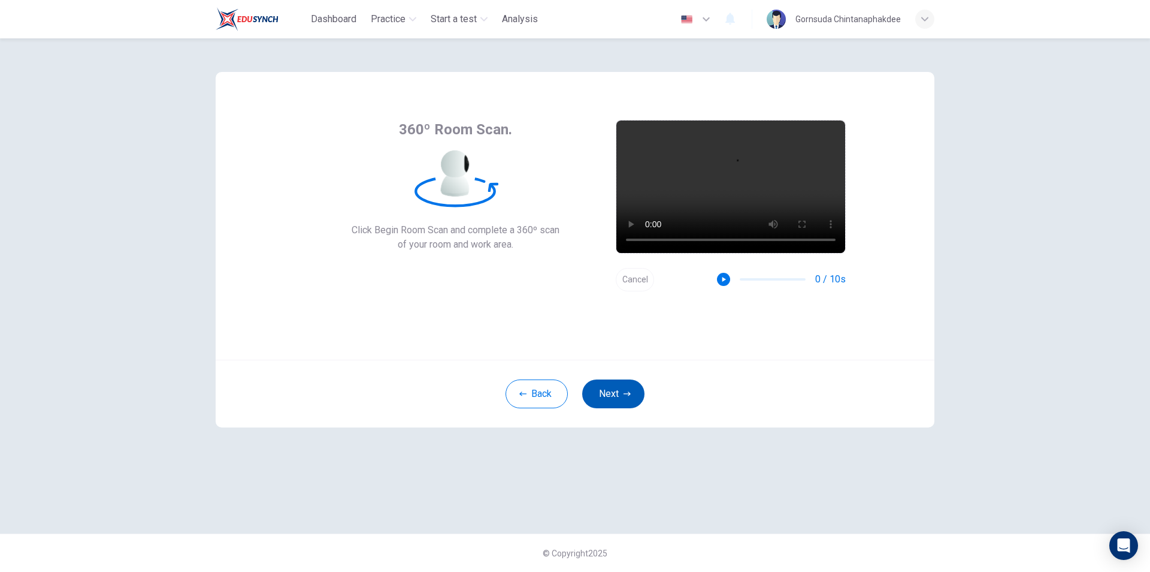 Image resolution: width=1150 pixels, height=572 pixels. What do you see at coordinates (575, 553) in the screenshot?
I see `span: © Copyright 2025` at bounding box center [575, 553].